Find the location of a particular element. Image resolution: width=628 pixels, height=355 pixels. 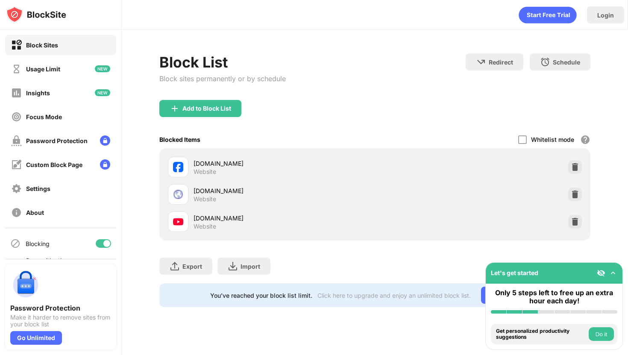

div: Redirect is located at coordinates (501, 62).